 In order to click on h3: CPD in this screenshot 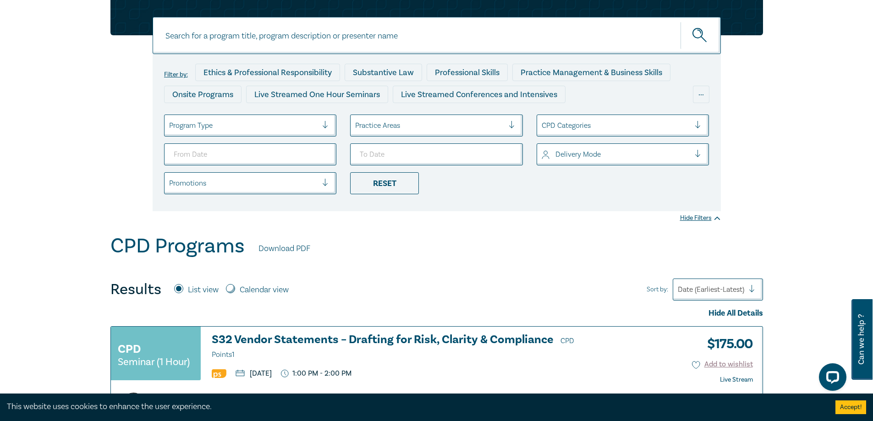, I will do `click(129, 349)`.